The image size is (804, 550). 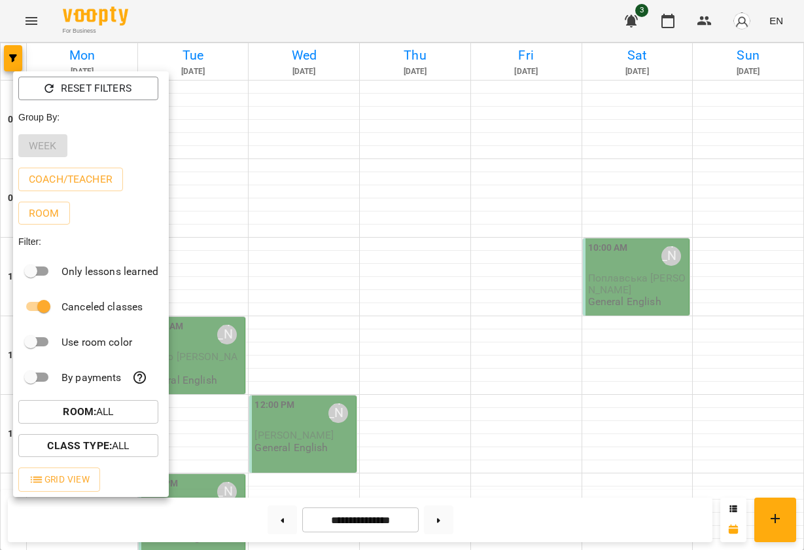 What do you see at coordinates (88, 446) in the screenshot?
I see `button: Class Type:All` at bounding box center [88, 446].